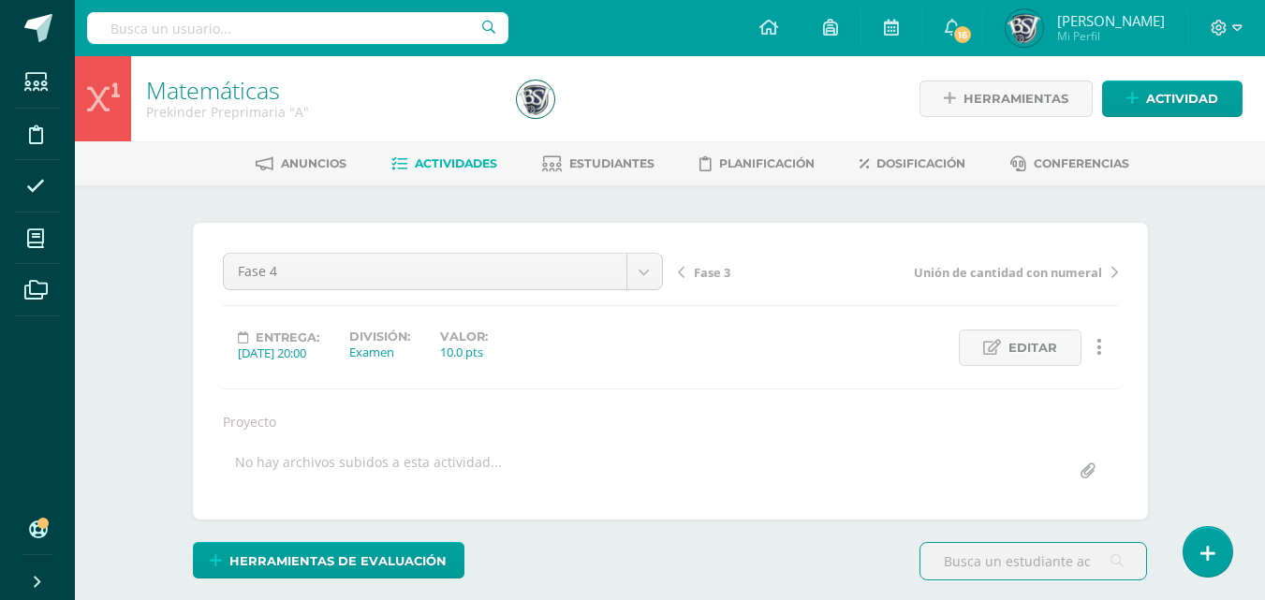  What do you see at coordinates (464, 352) in the screenshot?
I see `div: 10.0 pts` at bounding box center [464, 352].